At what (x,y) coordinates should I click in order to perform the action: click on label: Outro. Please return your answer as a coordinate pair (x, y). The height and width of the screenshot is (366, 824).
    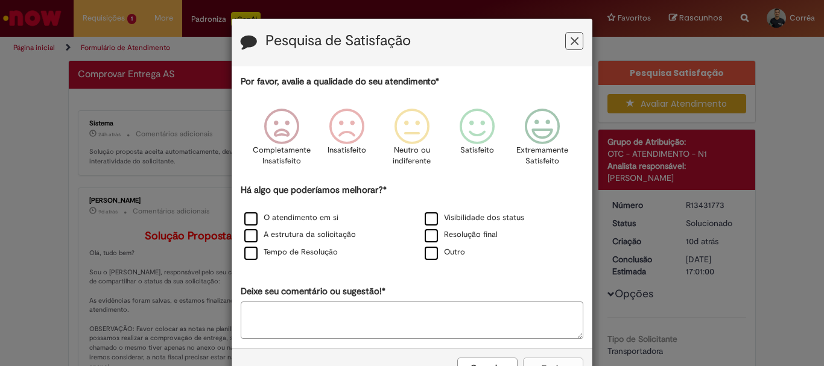
    Looking at the image, I should click on (445, 252).